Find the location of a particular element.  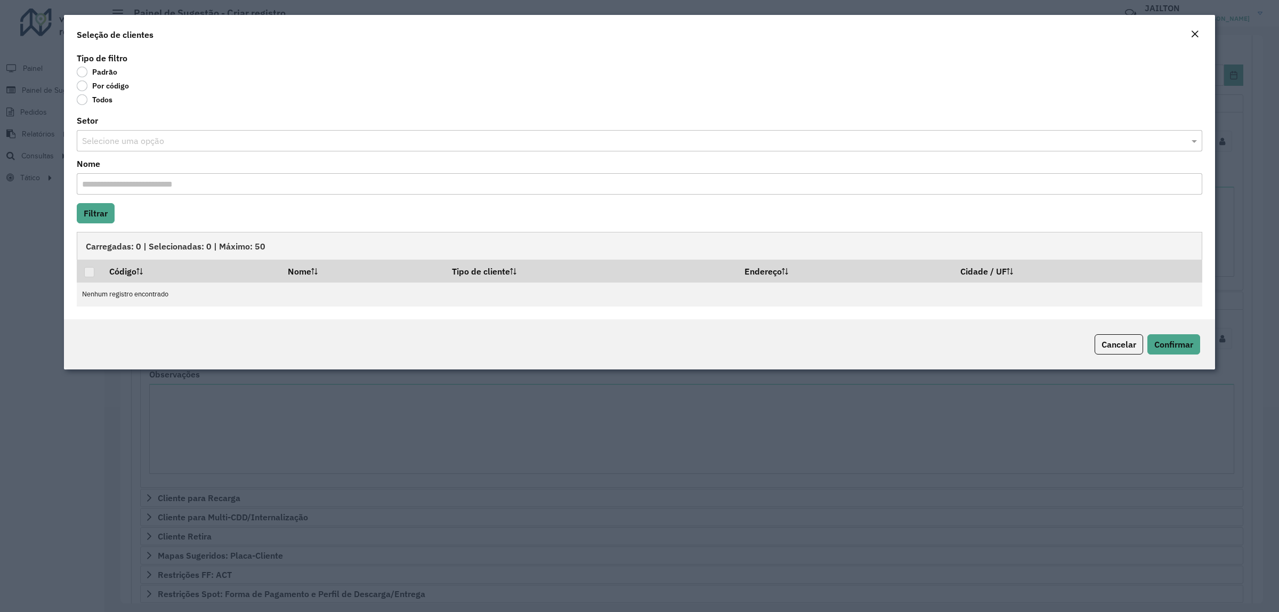

label: Todos is located at coordinates (94, 100).